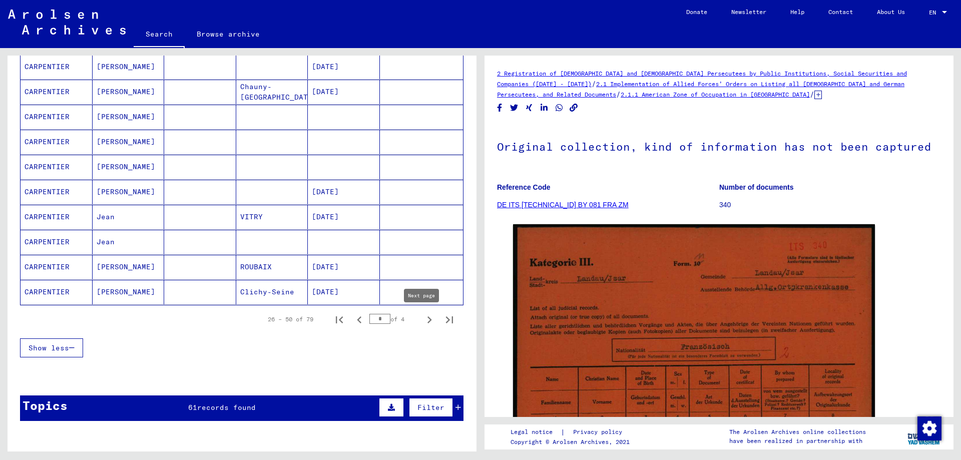 Image resolution: width=961 pixels, height=460 pixels. I want to click on mat-select-trigger: EN, so click(933, 12).